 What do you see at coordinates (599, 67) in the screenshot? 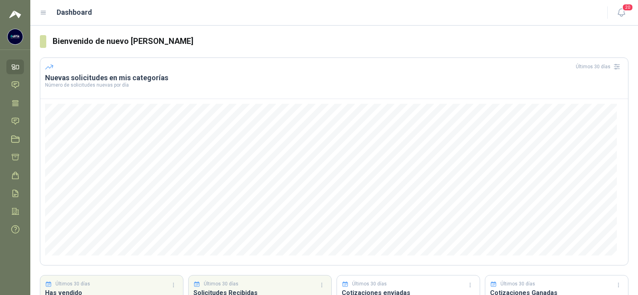
I see `div: Últimos 30 días` at bounding box center [599, 67].